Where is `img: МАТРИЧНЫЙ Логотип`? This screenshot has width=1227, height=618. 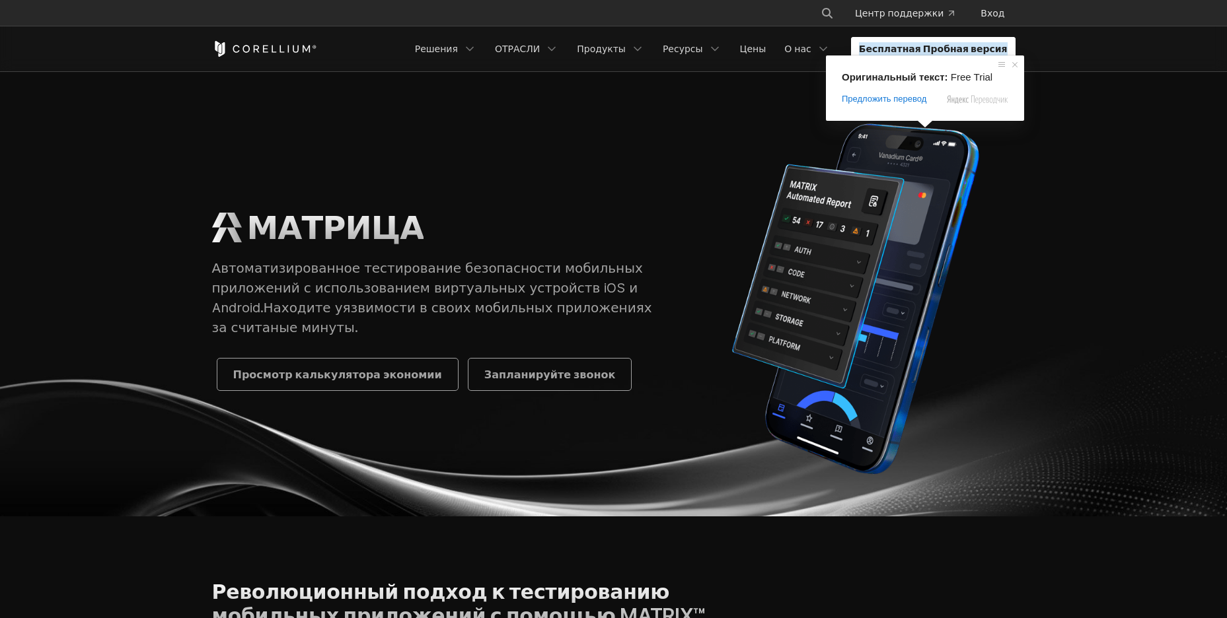
img: МАТРИЧНЫЙ Логотип is located at coordinates (227, 227).